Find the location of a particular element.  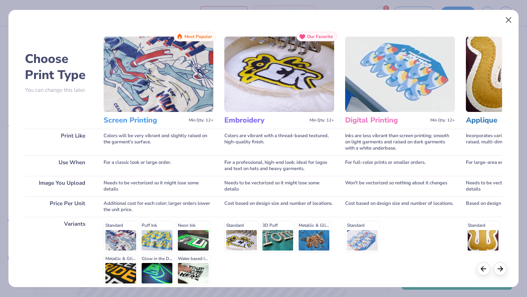

div: Use When is located at coordinates (59, 166).